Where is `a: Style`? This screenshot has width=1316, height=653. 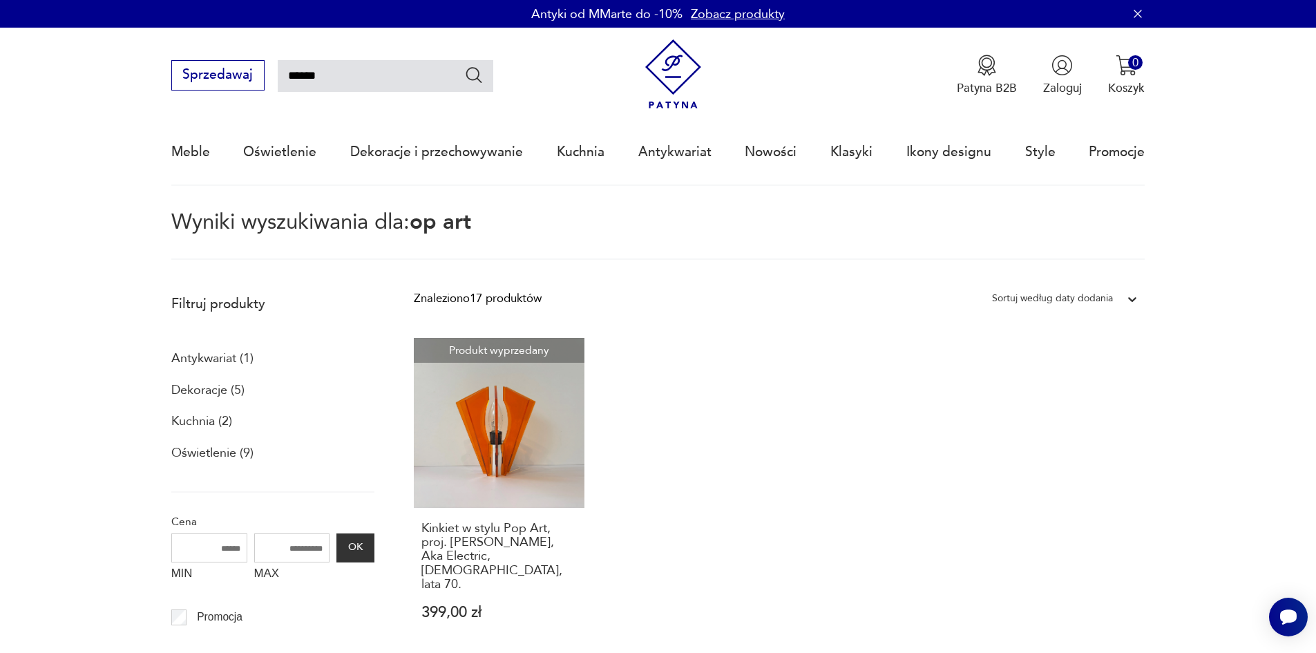
a: Style is located at coordinates (1040, 152).